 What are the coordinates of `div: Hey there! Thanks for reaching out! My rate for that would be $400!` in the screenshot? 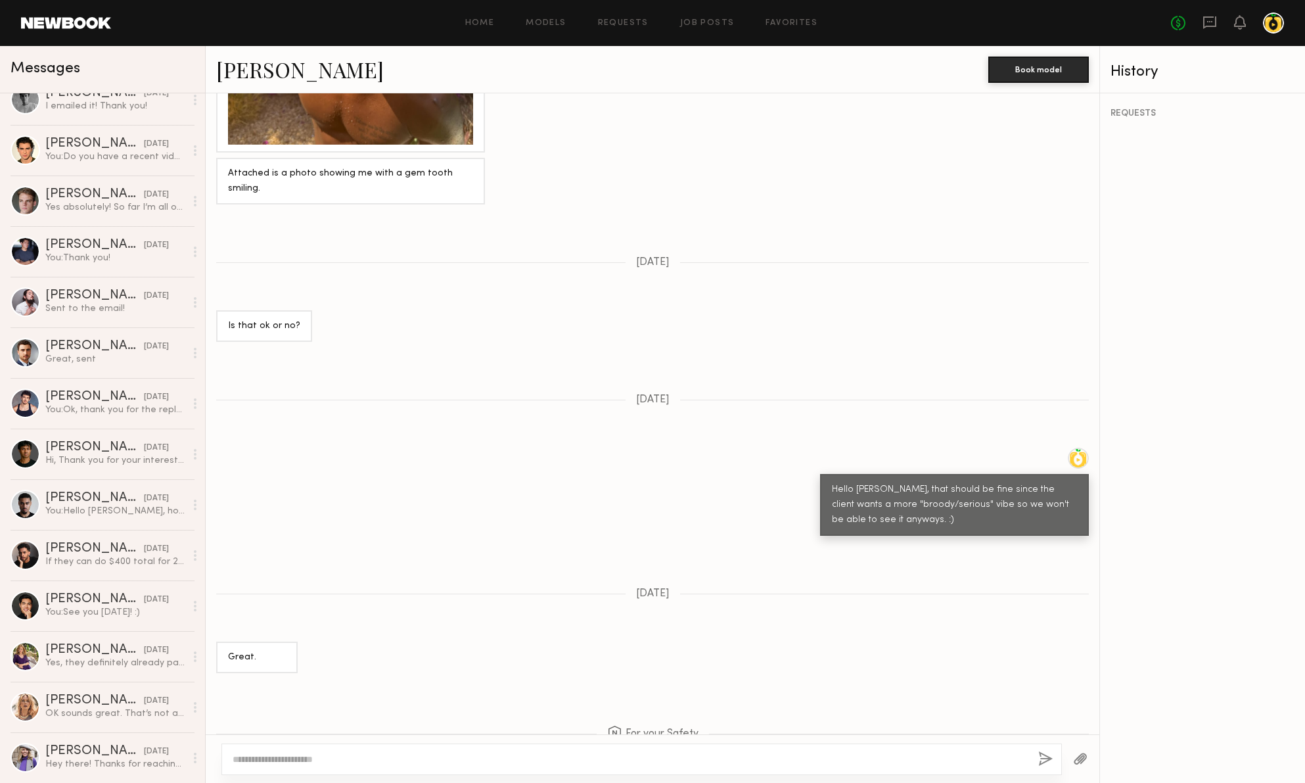 It's located at (115, 764).